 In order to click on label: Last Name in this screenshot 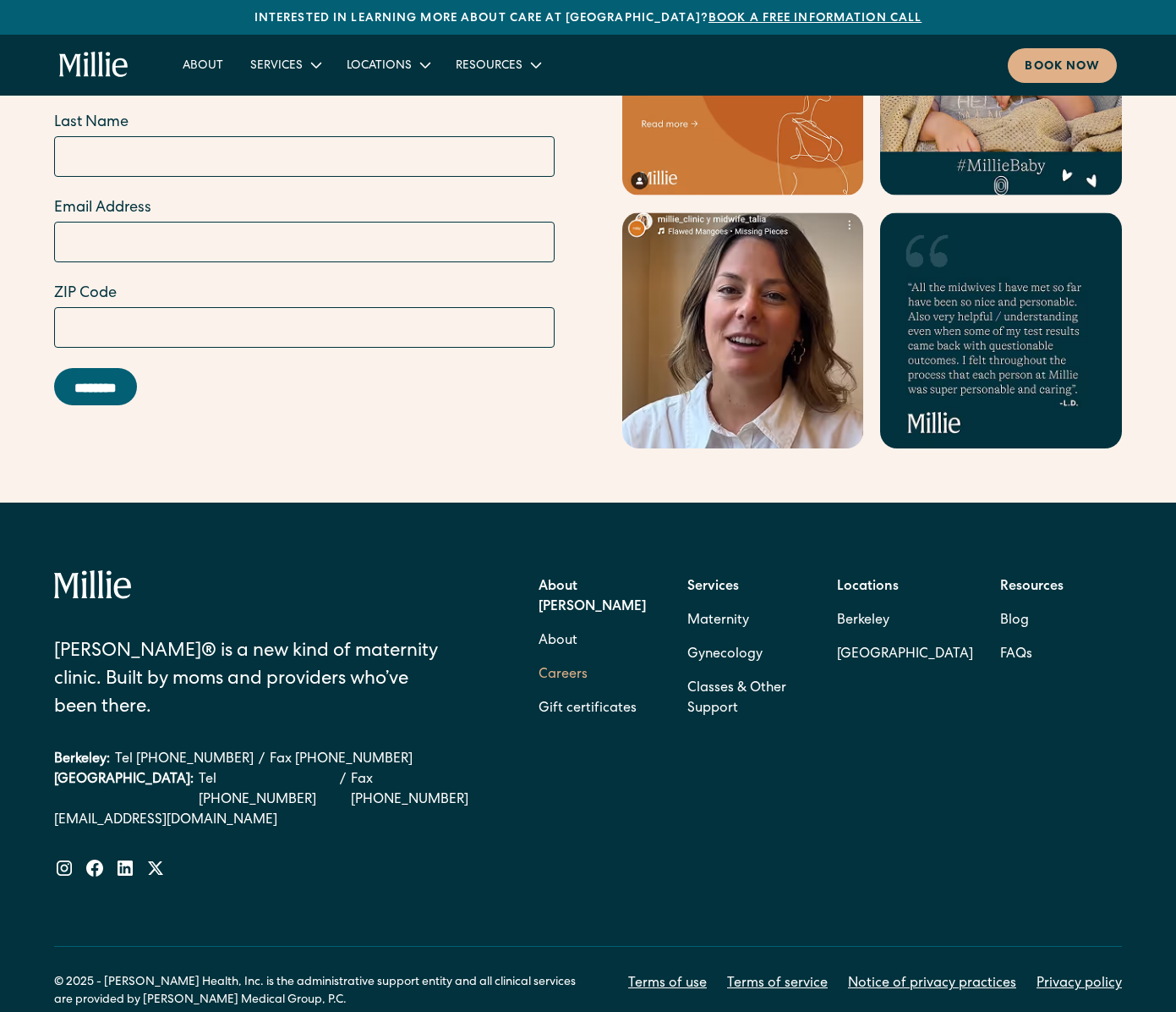, I will do `click(304, 122)`.